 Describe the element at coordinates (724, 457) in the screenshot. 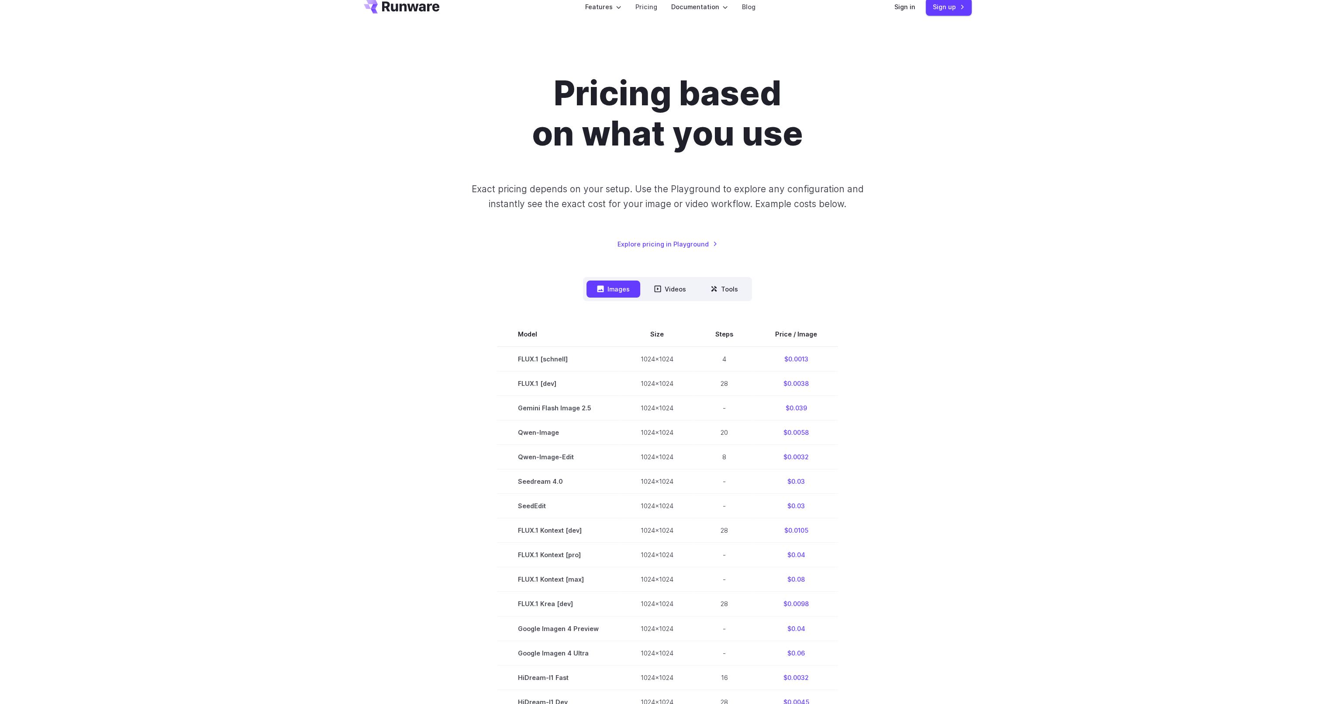

I see `td: 8` at that location.